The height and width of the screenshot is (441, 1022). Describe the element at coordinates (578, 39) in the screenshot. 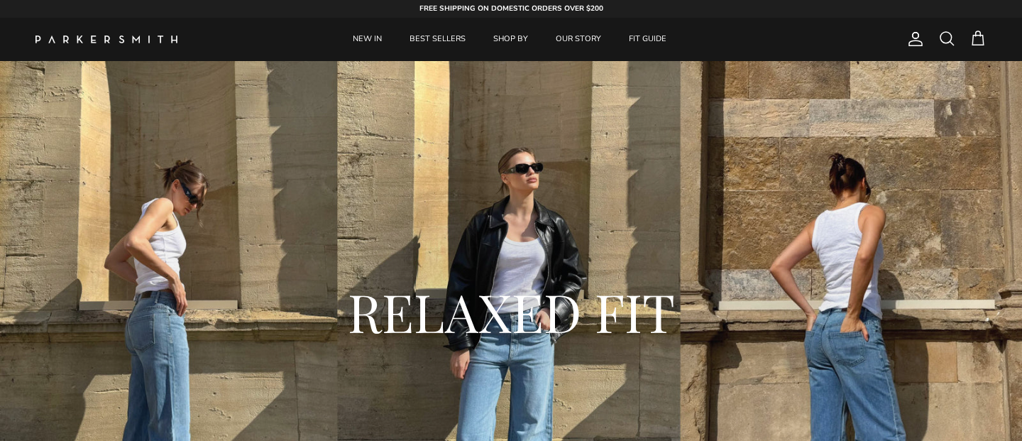

I see `a: OUR STORY` at that location.